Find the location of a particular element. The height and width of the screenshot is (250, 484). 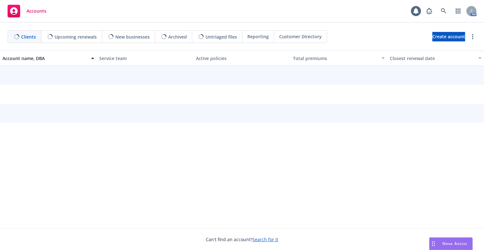

span: Create account is located at coordinates (449, 37).